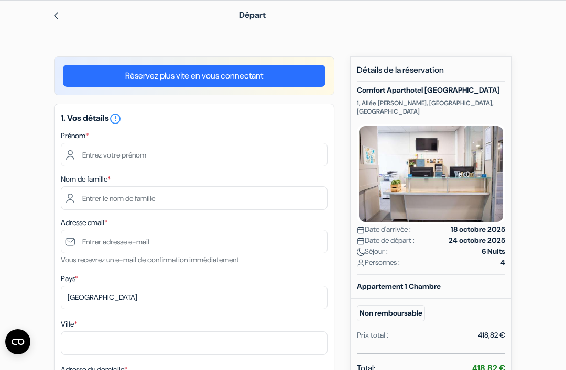  Describe the element at coordinates (150, 260) in the screenshot. I see `small: Vous recevrez un e-mail de confirmation immédiatement` at that location.